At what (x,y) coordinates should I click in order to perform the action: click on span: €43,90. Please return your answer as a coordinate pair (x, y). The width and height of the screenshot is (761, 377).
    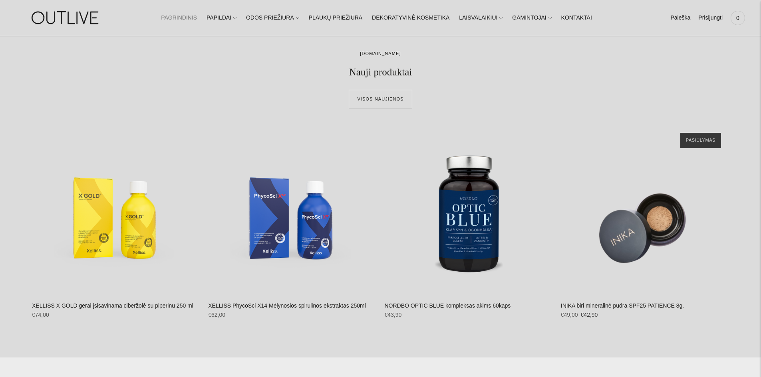
    Looking at the image, I should click on (393, 315).